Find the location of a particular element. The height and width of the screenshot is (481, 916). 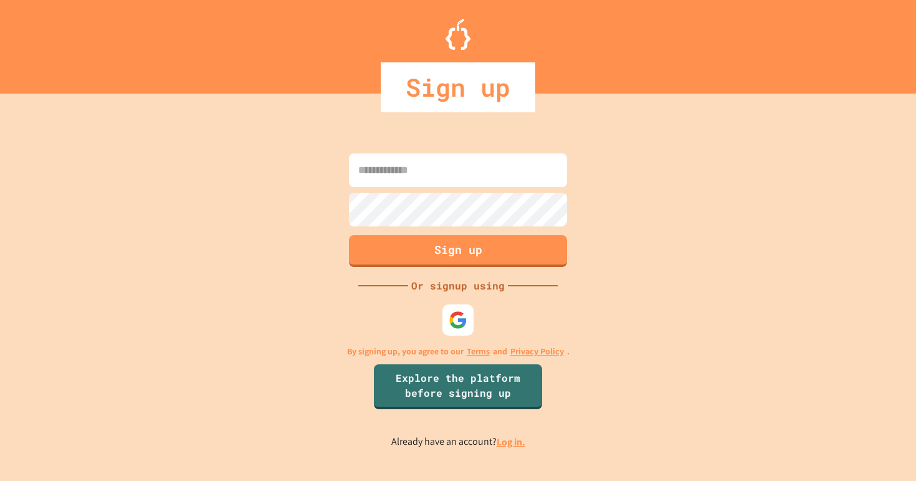

div: Or signup using is located at coordinates (458, 286).